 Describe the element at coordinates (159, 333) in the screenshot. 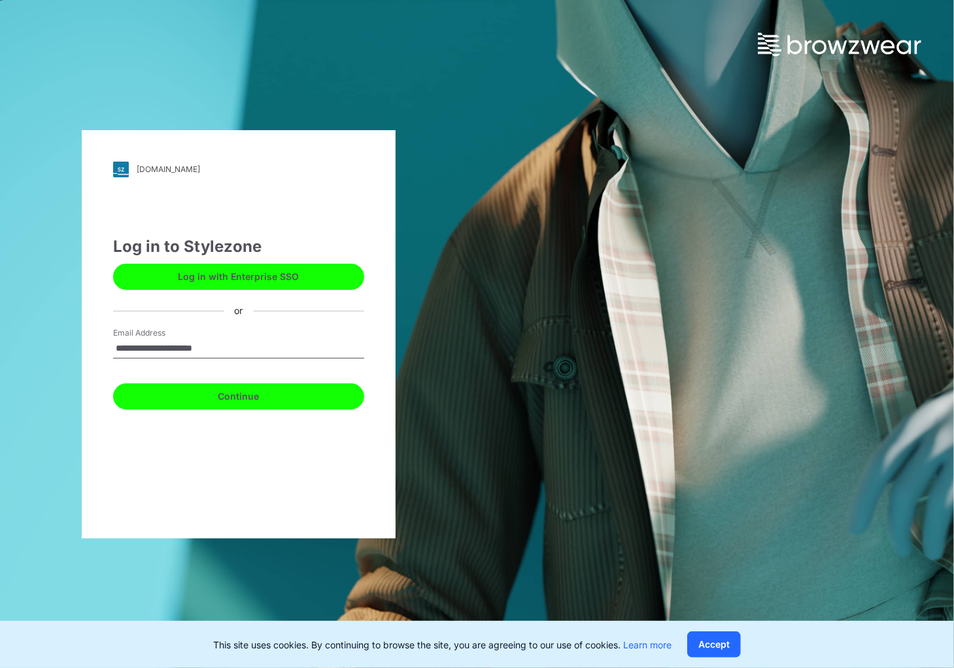

I see `label: Email Address` at that location.